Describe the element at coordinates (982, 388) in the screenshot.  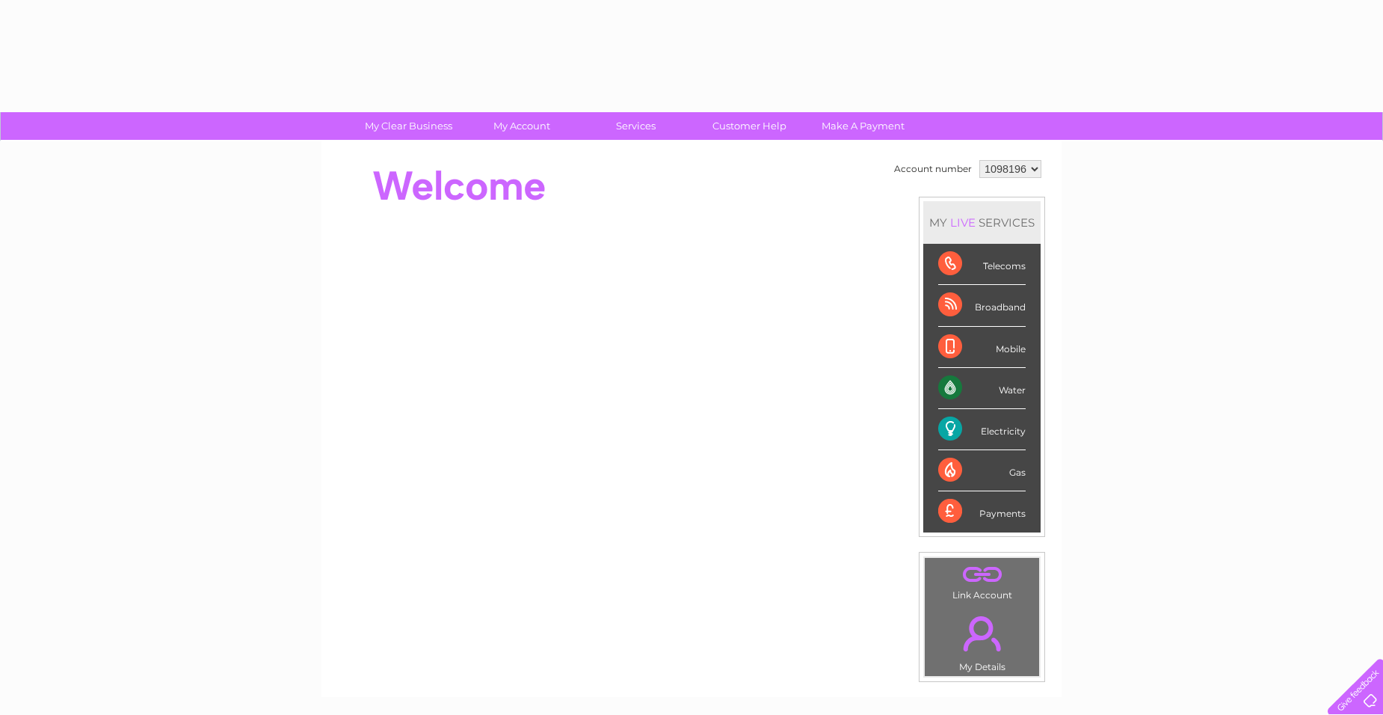
I see `div: Water` at that location.